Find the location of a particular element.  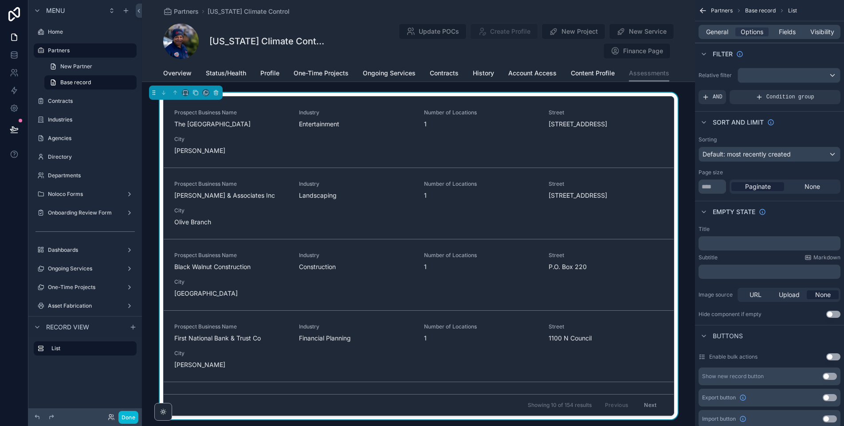

label: Contracts is located at coordinates (91, 101).